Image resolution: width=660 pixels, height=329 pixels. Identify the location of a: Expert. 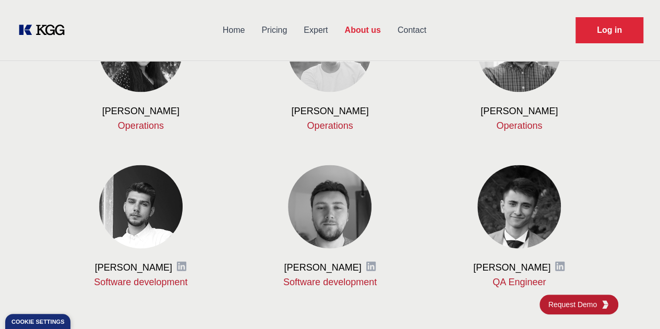
(316, 30).